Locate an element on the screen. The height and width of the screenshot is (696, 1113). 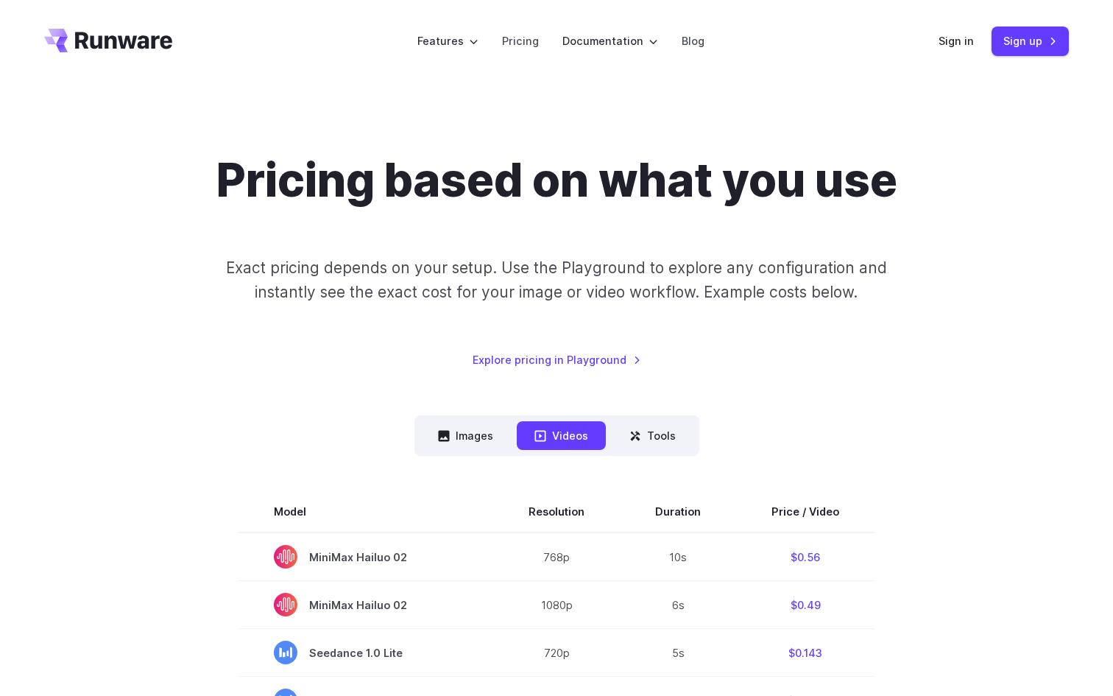
th: Model is located at coordinates (366, 512).